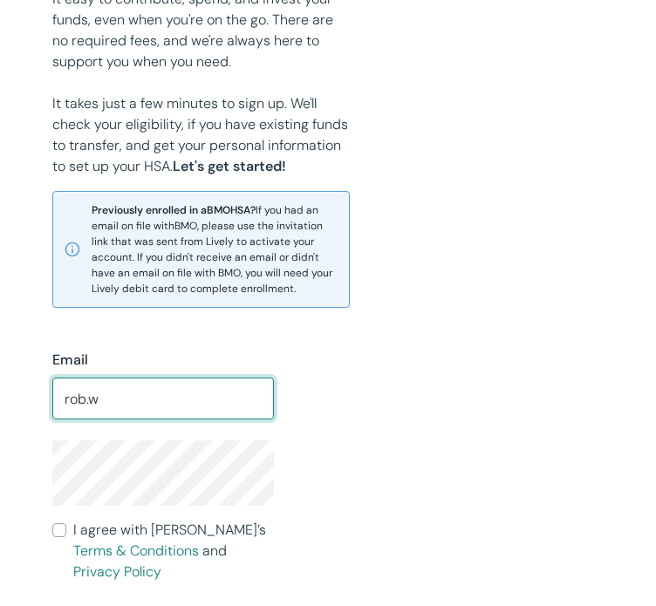 This screenshot has width=656, height=606. Describe the element at coordinates (229, 166) in the screenshot. I see `strong: Let's get started!` at that location.